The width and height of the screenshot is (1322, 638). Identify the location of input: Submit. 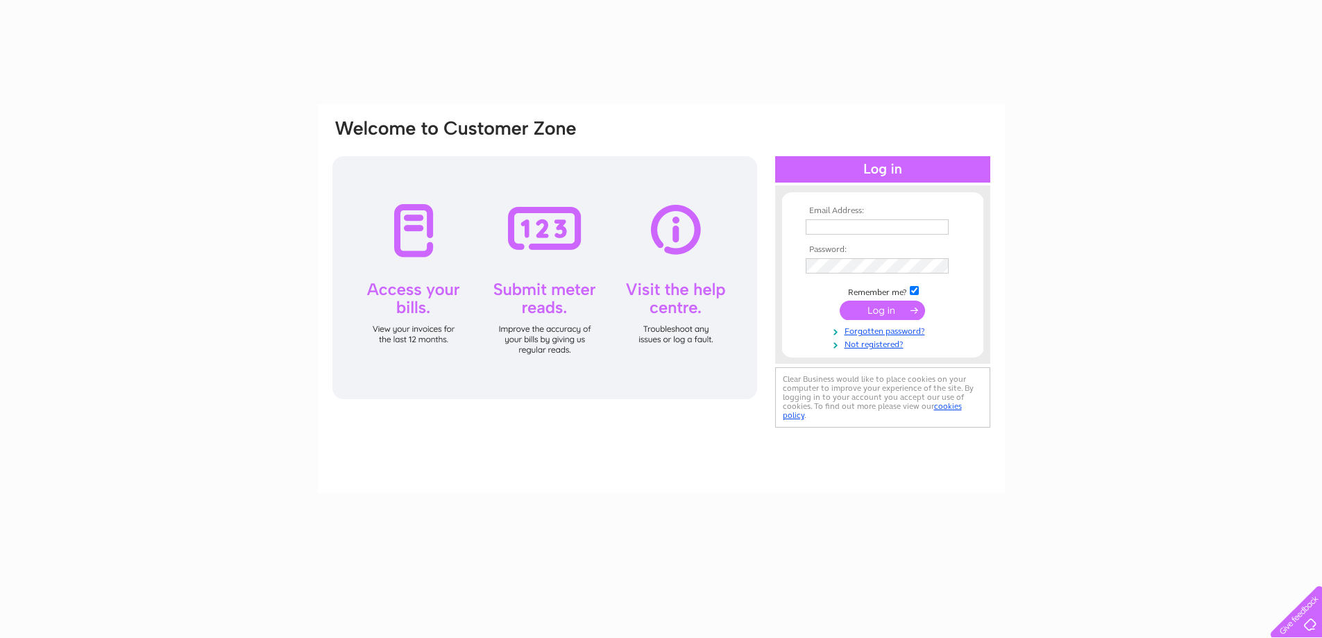
(882, 310).